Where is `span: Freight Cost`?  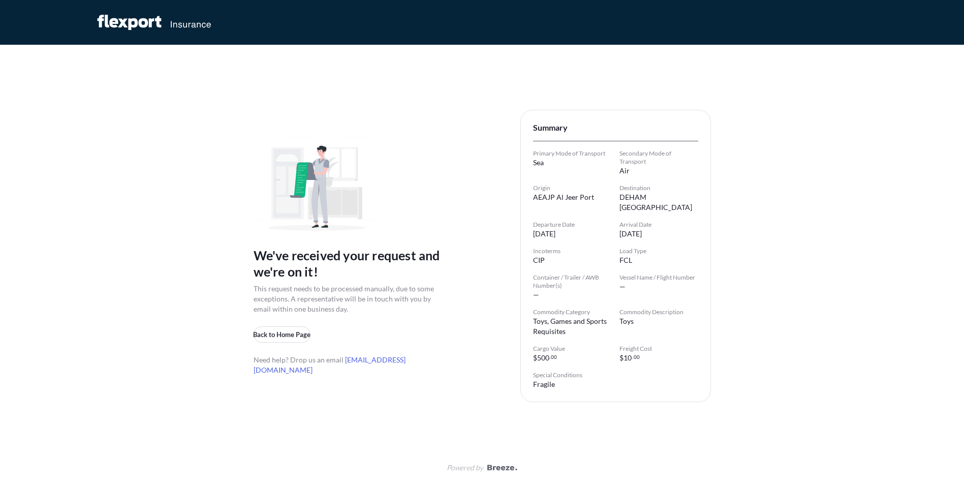
span: Freight Cost is located at coordinates (659, 349).